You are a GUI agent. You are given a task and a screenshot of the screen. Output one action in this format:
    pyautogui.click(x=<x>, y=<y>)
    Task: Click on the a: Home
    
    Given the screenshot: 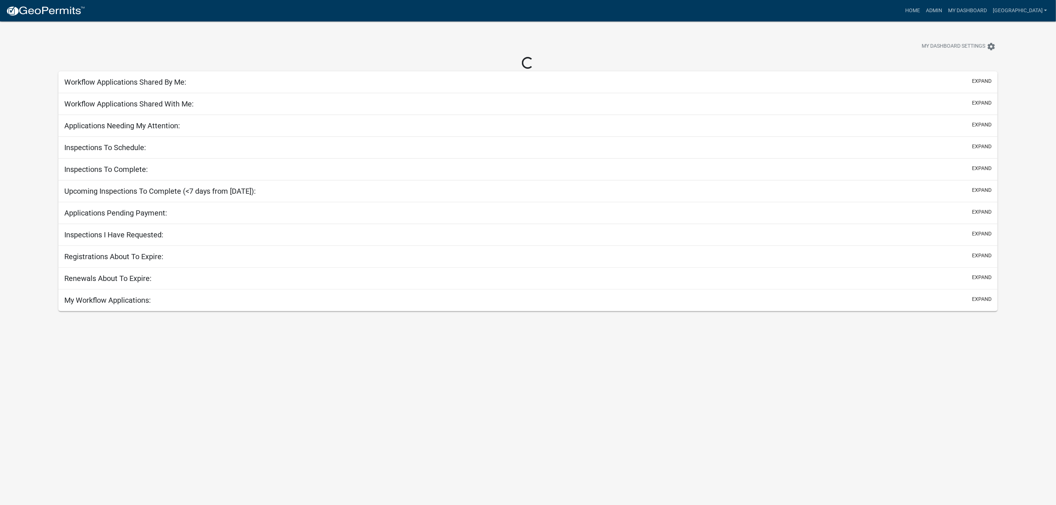 What is the action you would take?
    pyautogui.click(x=913, y=11)
    